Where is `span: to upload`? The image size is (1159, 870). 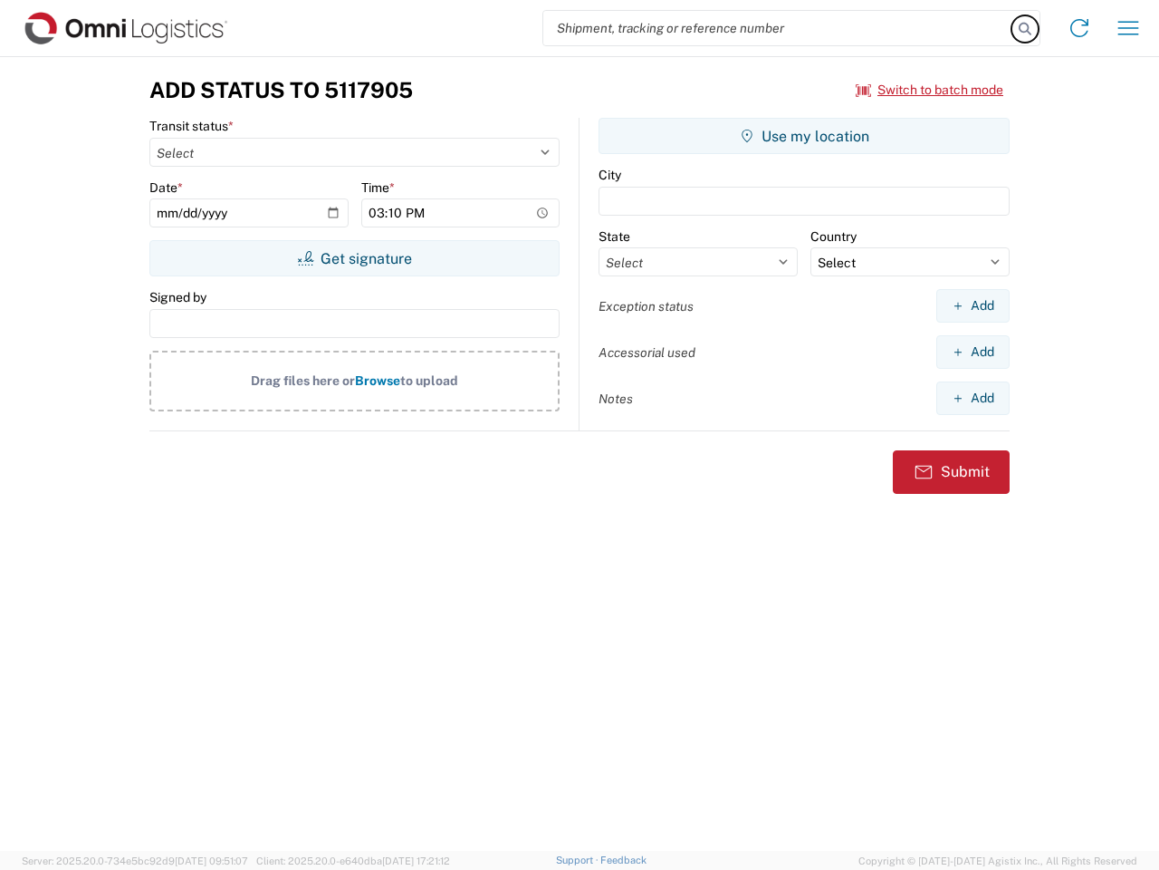 span: to upload is located at coordinates (429, 380).